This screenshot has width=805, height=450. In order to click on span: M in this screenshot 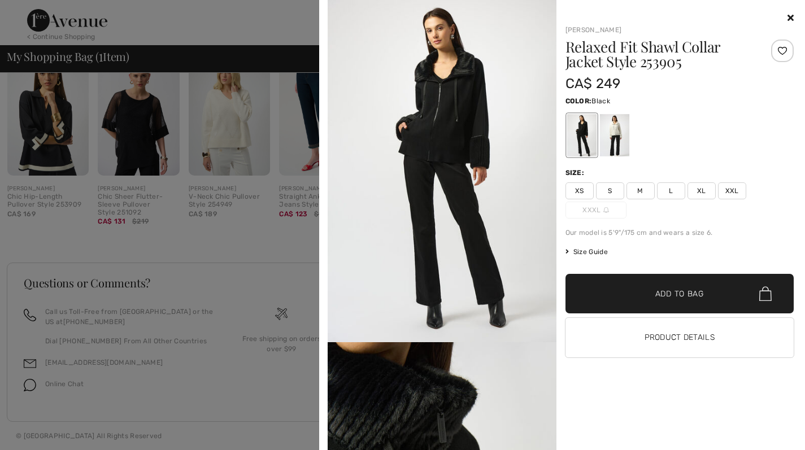, I will do `click(640, 191)`.